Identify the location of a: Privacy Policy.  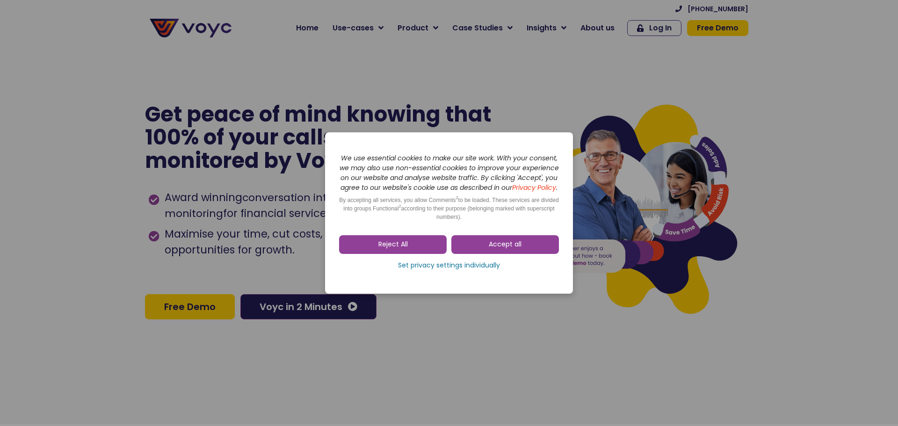
(534, 188).